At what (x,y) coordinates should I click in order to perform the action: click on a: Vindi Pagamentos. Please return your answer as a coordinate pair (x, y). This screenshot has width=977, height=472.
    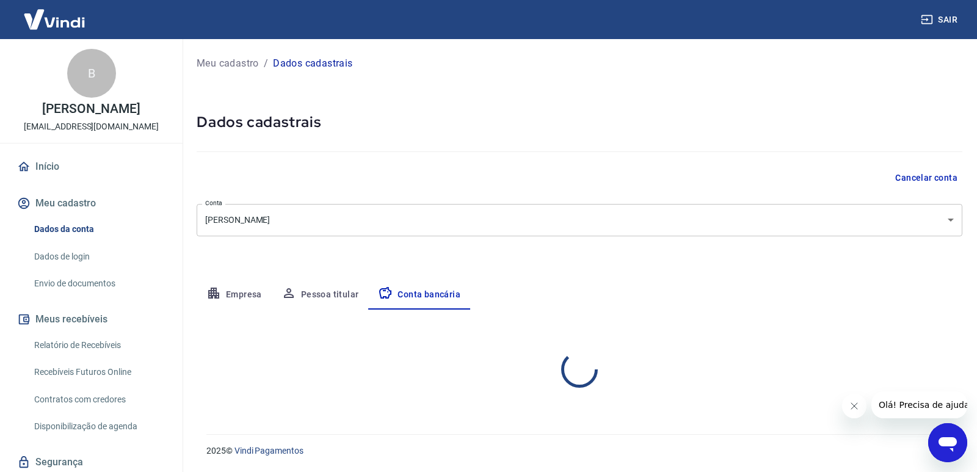
    Looking at the image, I should click on (269, 451).